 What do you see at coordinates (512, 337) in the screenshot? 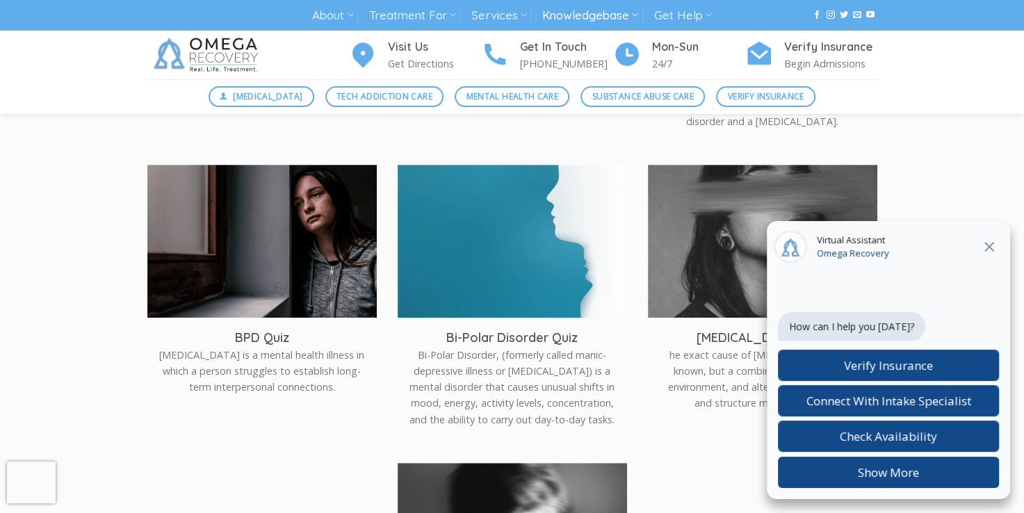
I see `h3: Bi-Polar Disorder Quiz` at bounding box center [512, 337].